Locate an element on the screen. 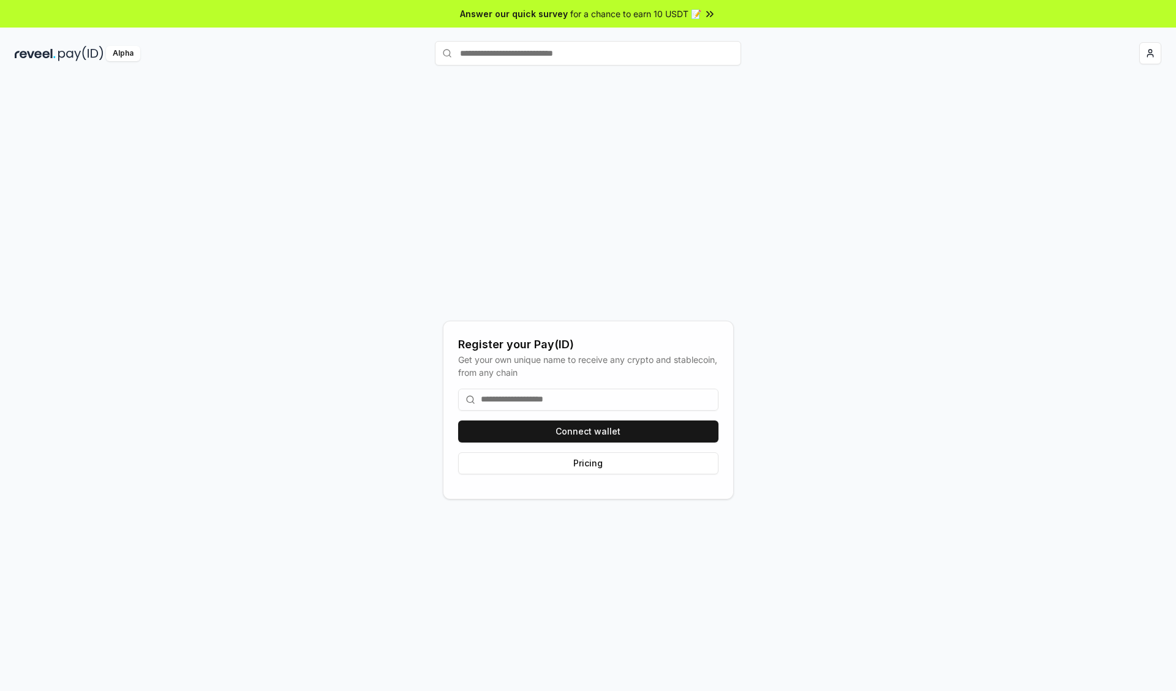  div: Get your own unique name to receive any crypto and stablecoin, from any chain is located at coordinates (588, 366).